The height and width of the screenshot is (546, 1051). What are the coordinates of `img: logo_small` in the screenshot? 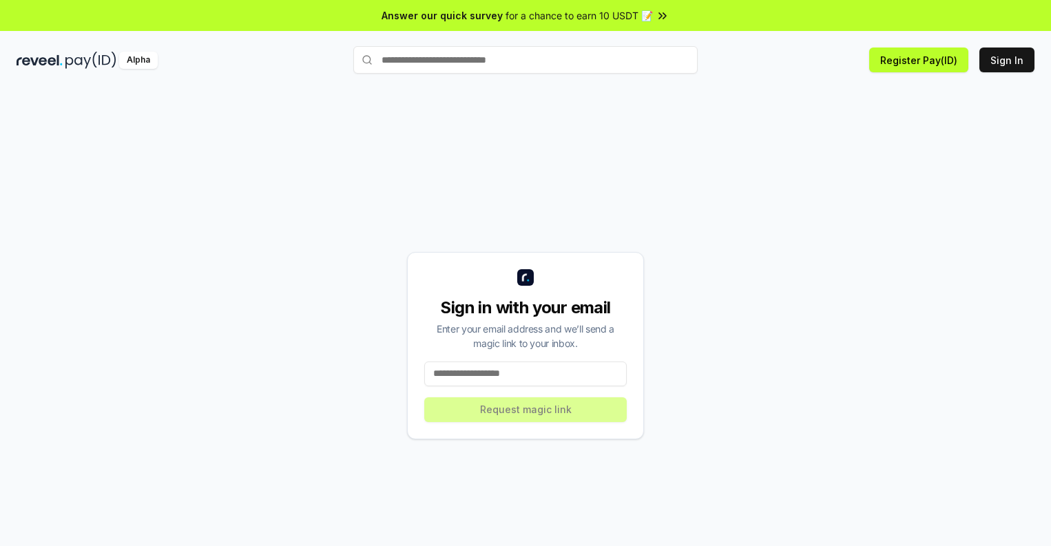 It's located at (526, 278).